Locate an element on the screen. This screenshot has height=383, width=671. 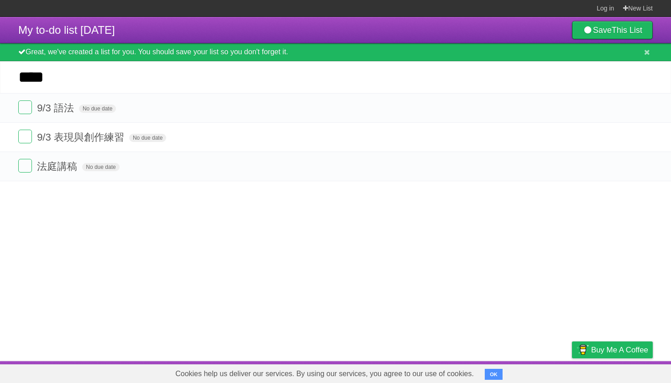
a: Buy me a coffee is located at coordinates (613, 350).